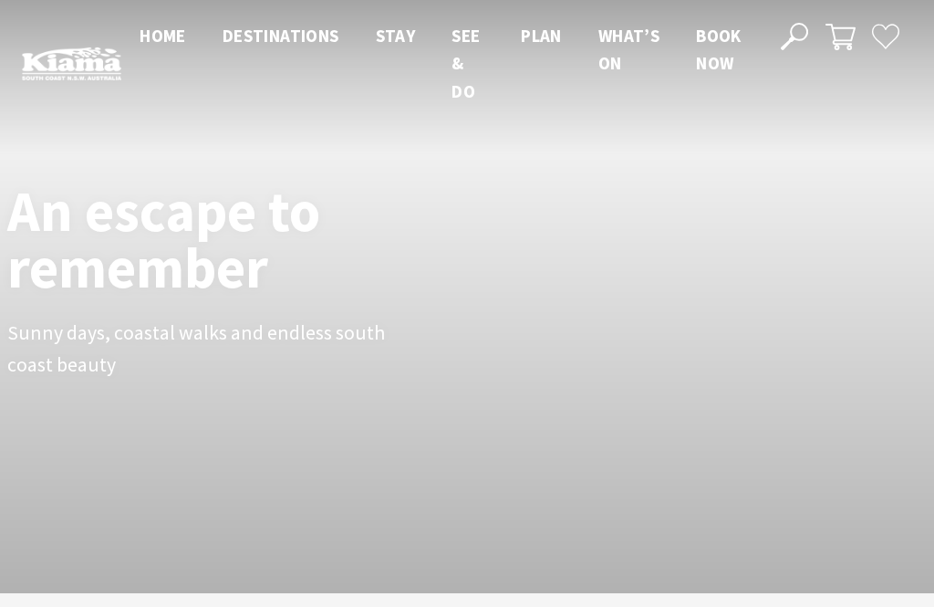 This screenshot has width=934, height=607. Describe the element at coordinates (213, 349) in the screenshot. I see `p: Sunny days, coastal walks and endless south coast beauty` at that location.